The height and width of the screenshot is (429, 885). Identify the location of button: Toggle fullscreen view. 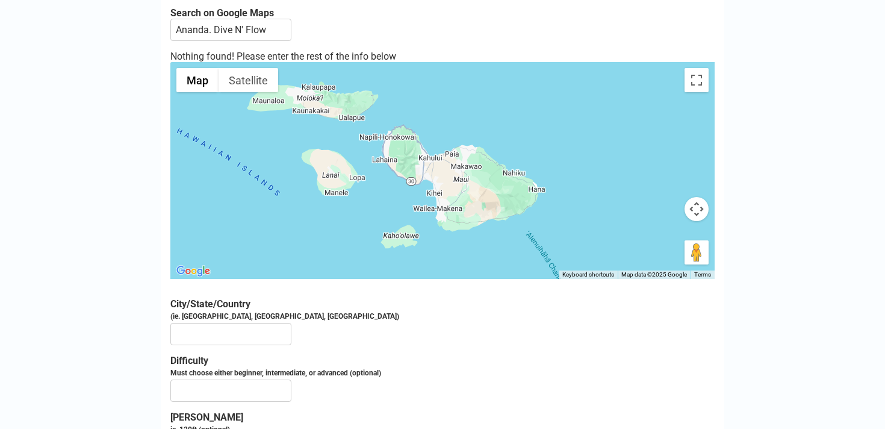
(696, 80).